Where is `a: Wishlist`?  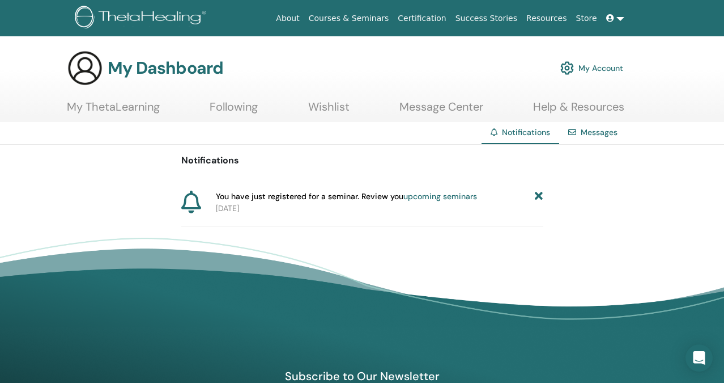 a: Wishlist is located at coordinates (329, 111).